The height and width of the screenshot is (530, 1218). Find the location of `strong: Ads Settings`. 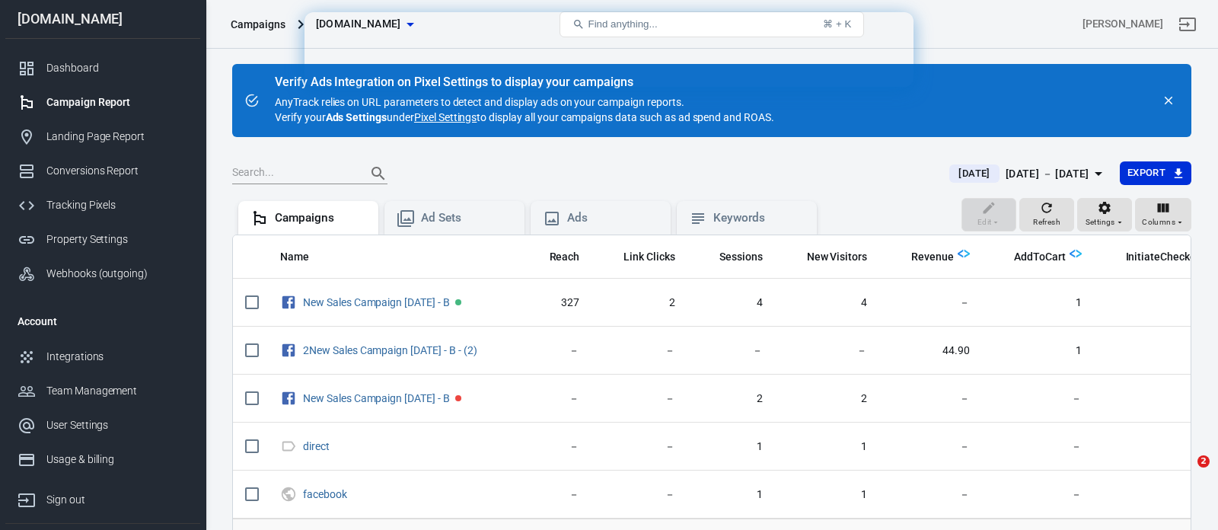

strong: Ads Settings is located at coordinates (356, 117).